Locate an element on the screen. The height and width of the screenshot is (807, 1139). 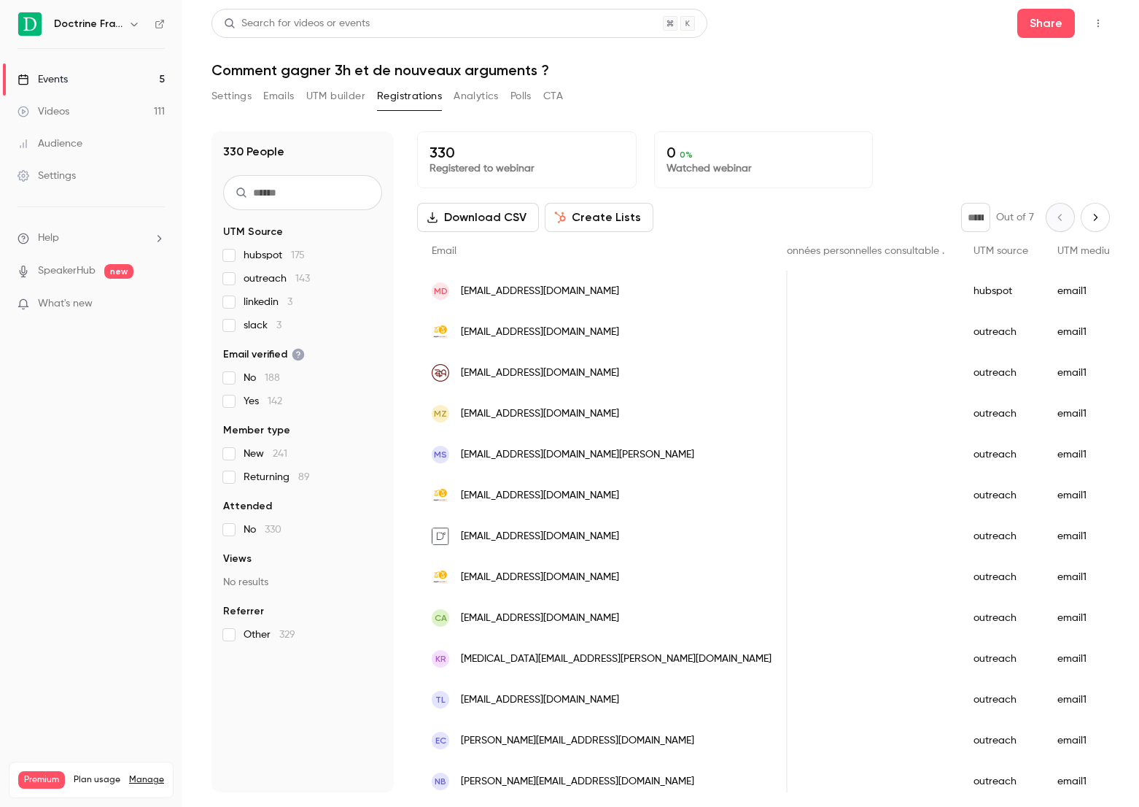
span: New is located at coordinates (265, 454).